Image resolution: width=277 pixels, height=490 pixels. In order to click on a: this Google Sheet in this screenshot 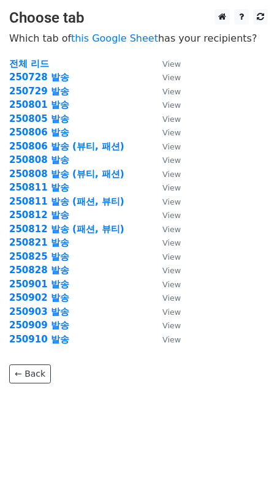, I will do `click(115, 38)`.